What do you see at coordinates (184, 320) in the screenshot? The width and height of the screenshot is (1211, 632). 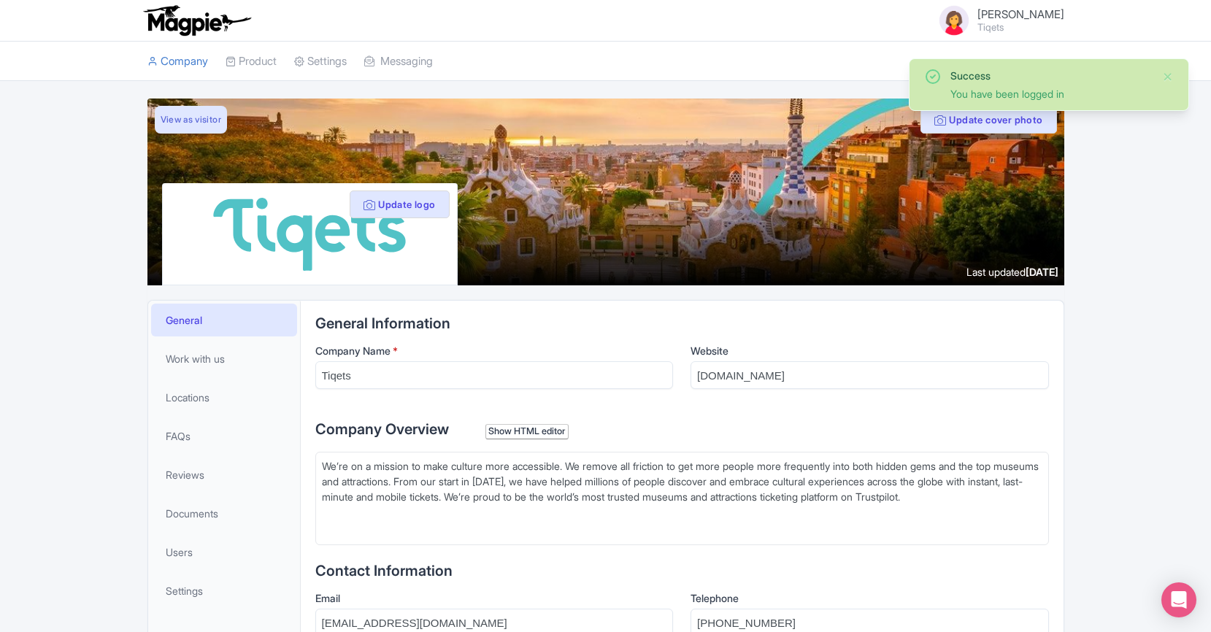 I see `span: General` at bounding box center [184, 320].